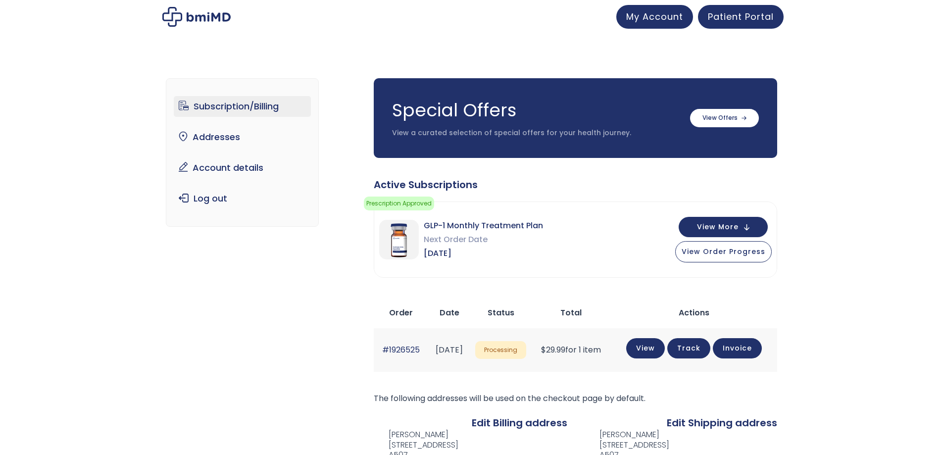 The width and height of the screenshot is (943, 455). I want to click on div: My account, so click(196, 17).